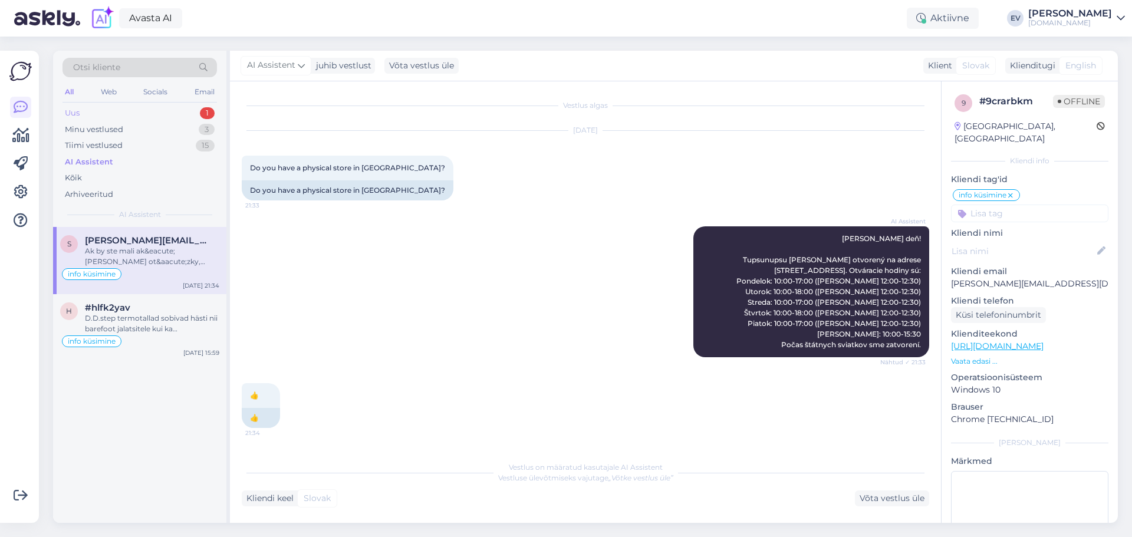 The height and width of the screenshot is (537, 1132). Describe the element at coordinates (1030, 233) in the screenshot. I see `p: Kliendi nimi` at that location.